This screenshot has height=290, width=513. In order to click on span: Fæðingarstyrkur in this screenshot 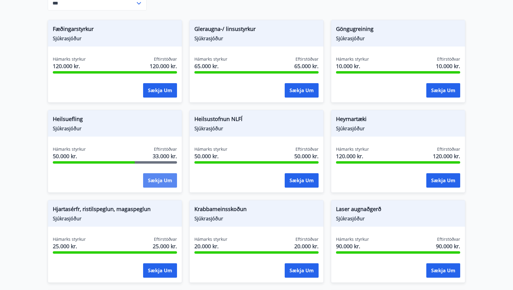, I will do `click(115, 30)`.